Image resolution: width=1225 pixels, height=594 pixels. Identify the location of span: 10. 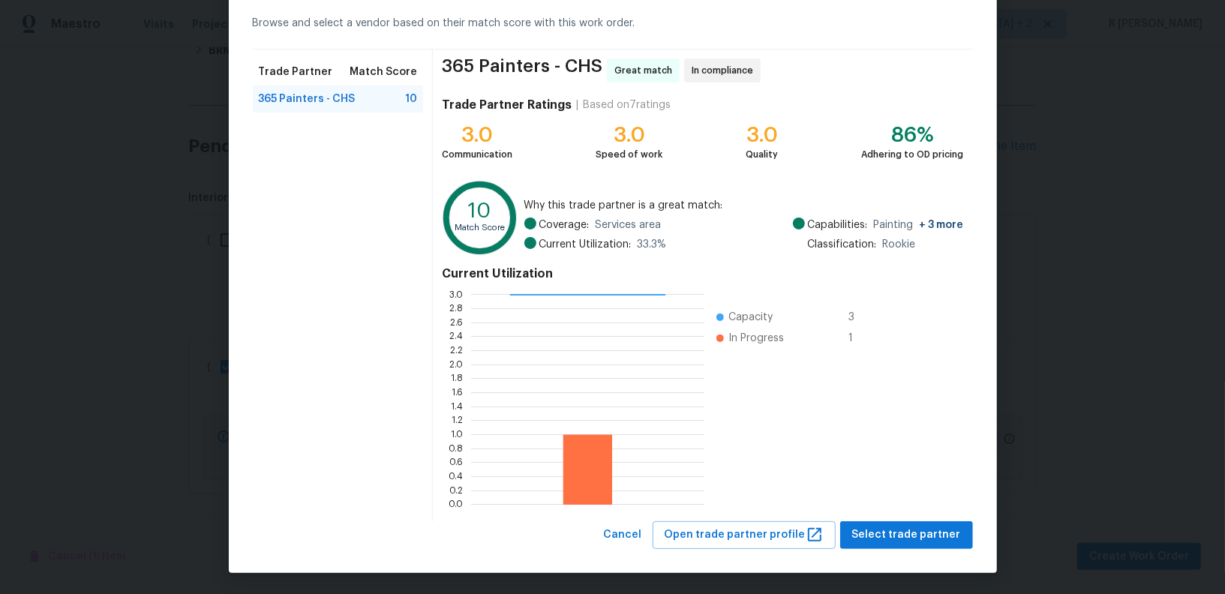
(411, 99).